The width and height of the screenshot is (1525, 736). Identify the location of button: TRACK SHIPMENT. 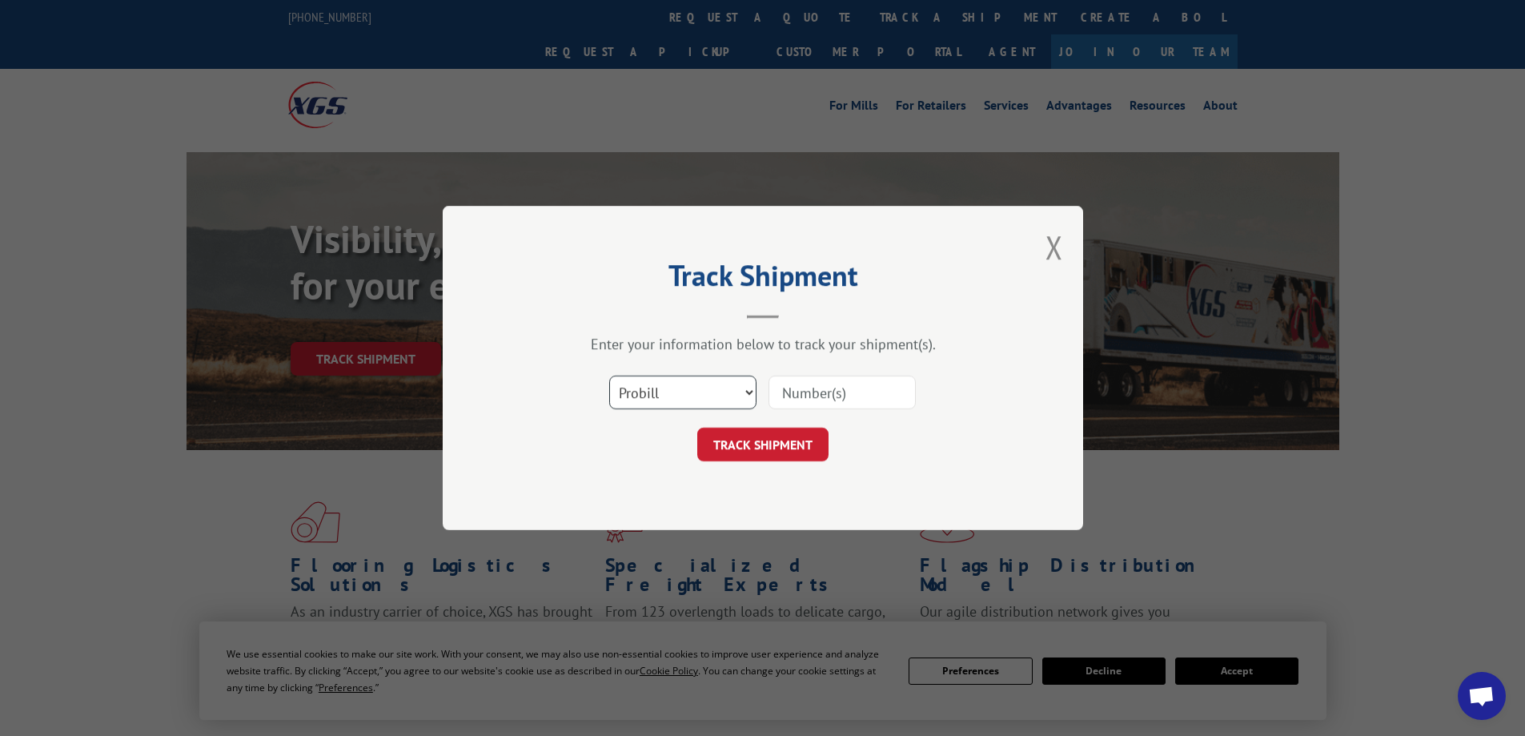
(763, 444).